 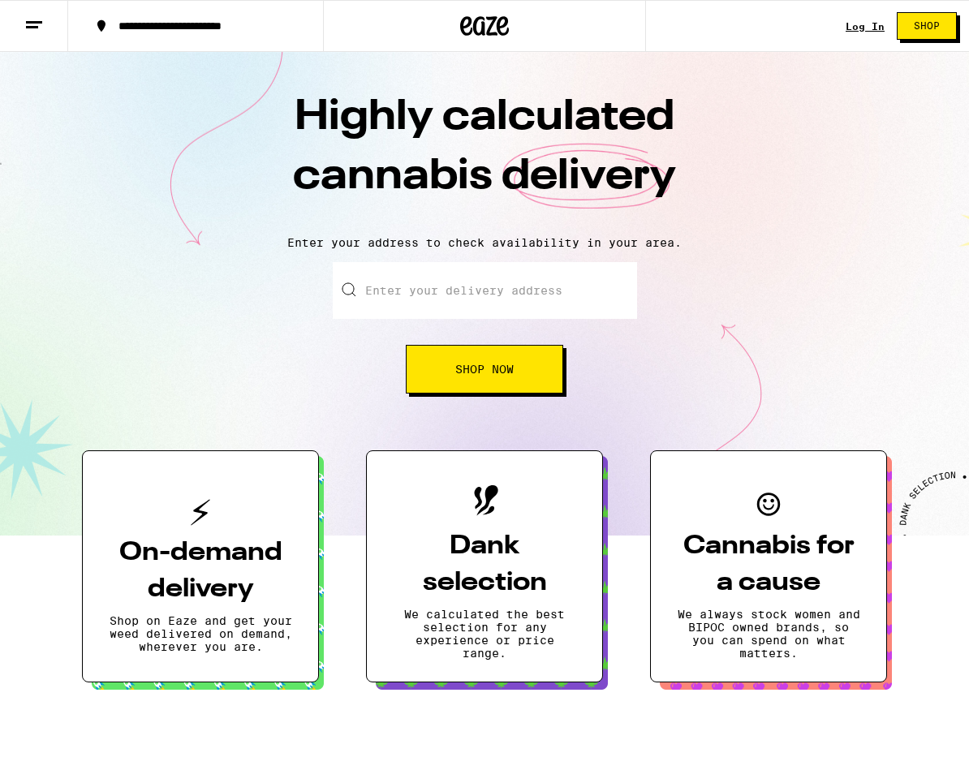 I want to click on p: Shop on Eaze and get your weed delivered on demand, wherever you are., so click(x=200, y=634).